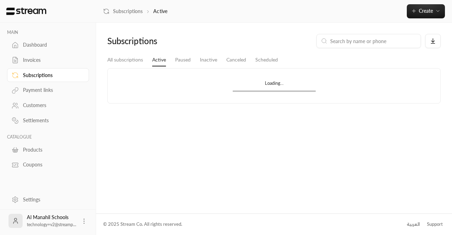  Describe the element at coordinates (208, 60) in the screenshot. I see `a: Inactive` at that location.